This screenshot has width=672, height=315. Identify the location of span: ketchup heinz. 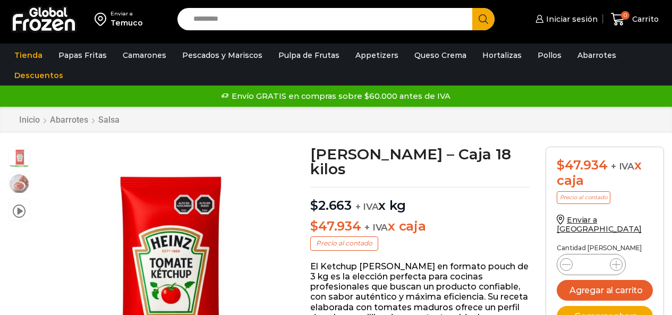
(19, 158).